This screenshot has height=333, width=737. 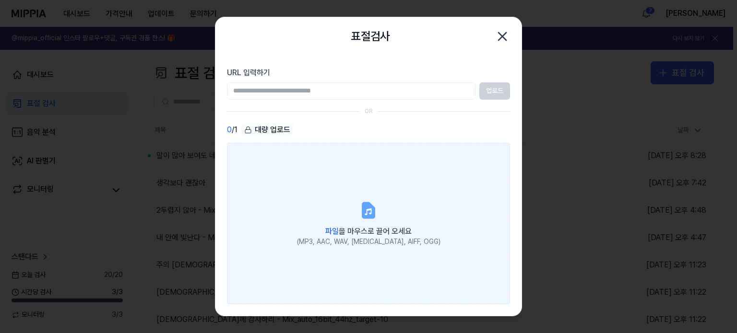 I want to click on button: 대량 업로드, so click(x=267, y=130).